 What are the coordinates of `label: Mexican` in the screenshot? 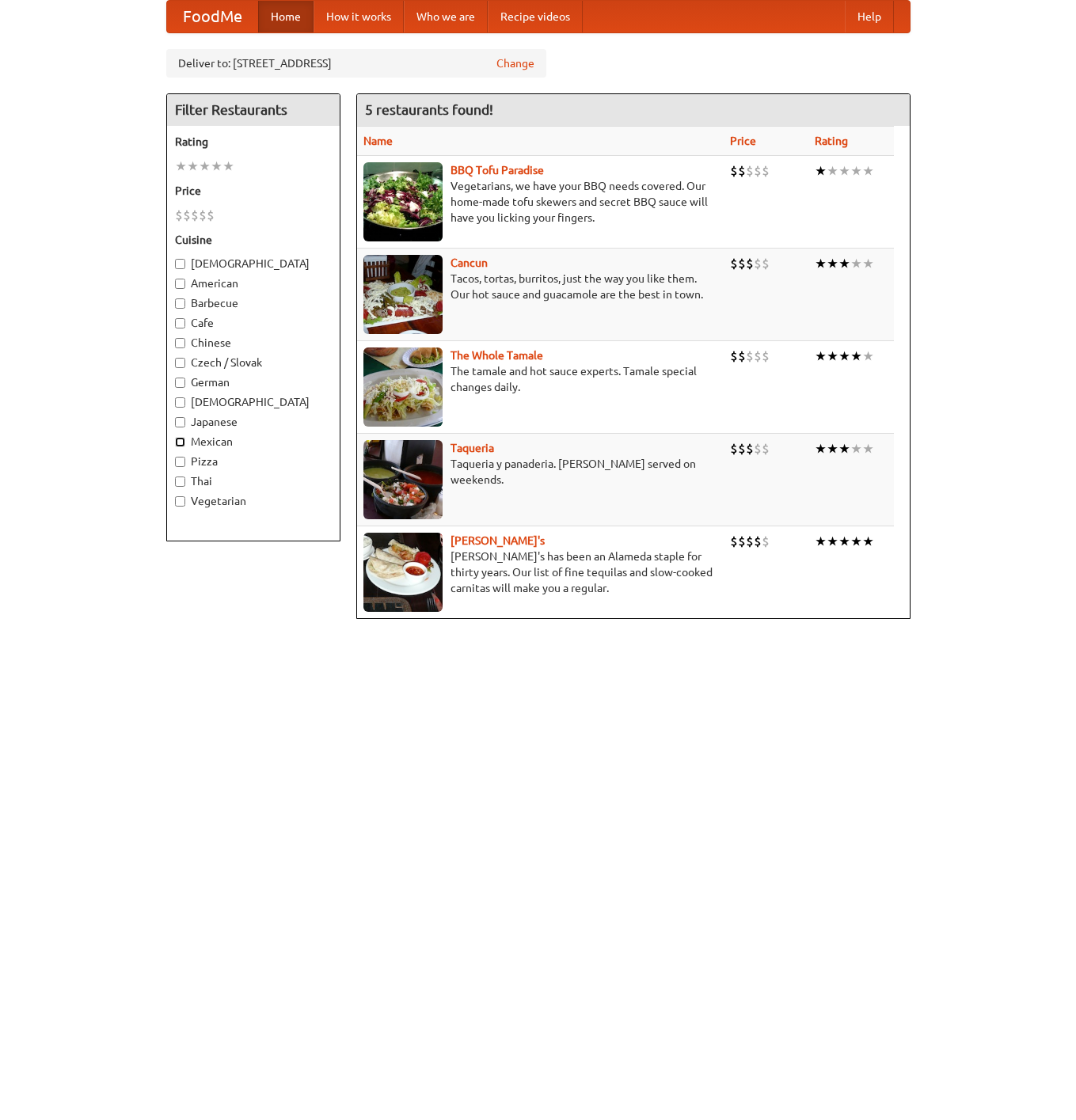 It's located at (254, 442).